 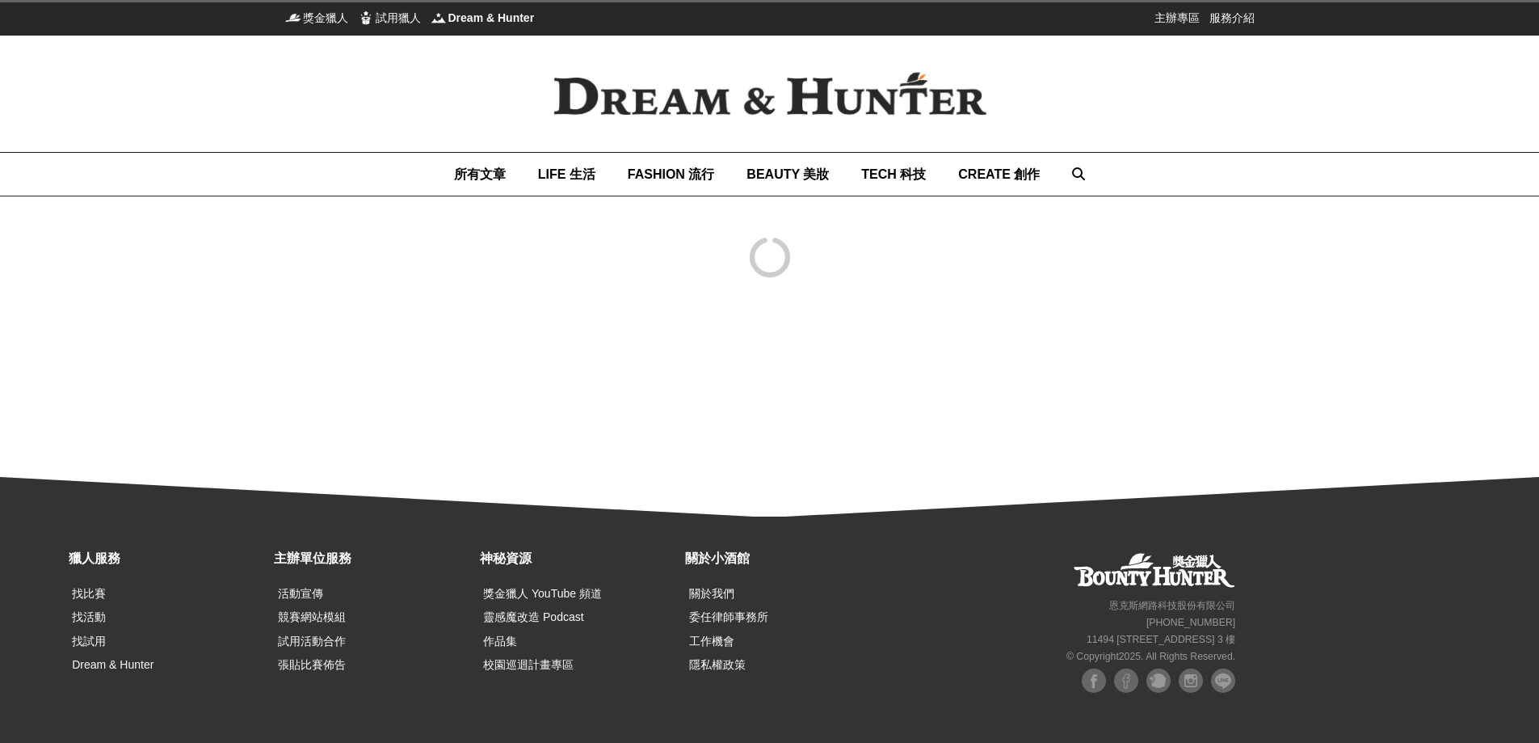 I want to click on img: Plurk, so click(x=1159, y=680).